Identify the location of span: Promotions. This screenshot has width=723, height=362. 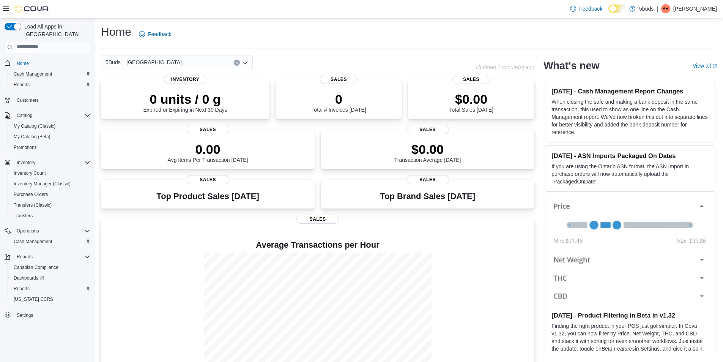
(25, 147).